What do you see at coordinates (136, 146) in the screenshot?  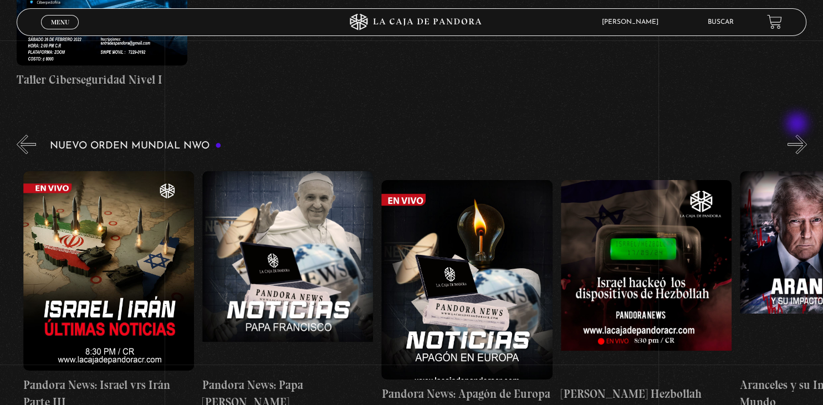 I see `h3: Nuevo Orden Mundial NWO` at bounding box center [136, 146].